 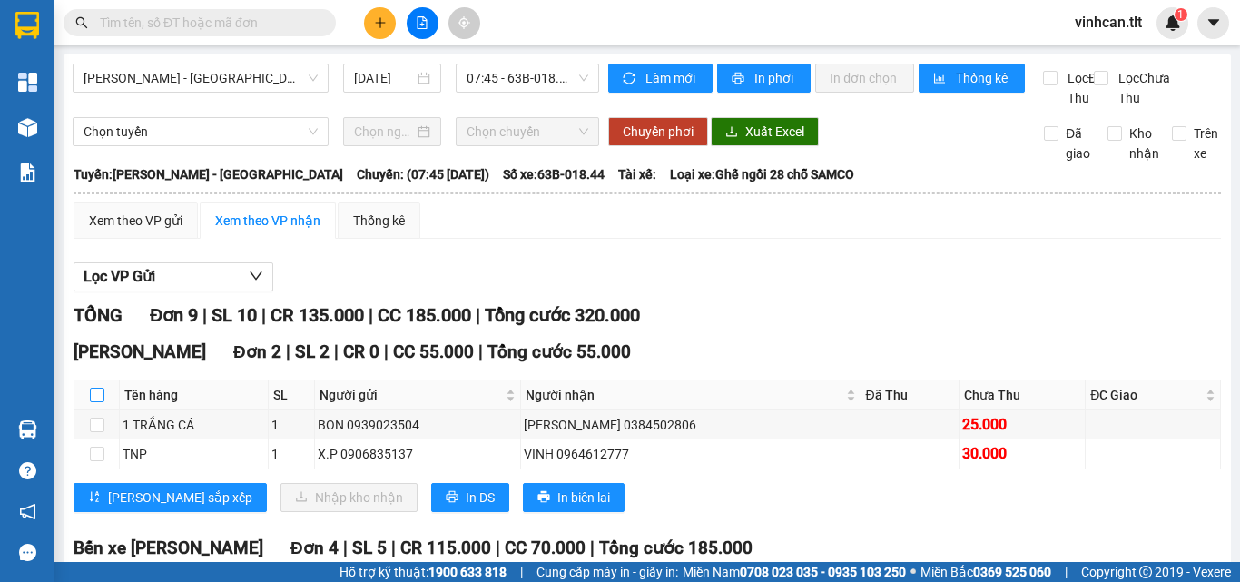 What do you see at coordinates (794, 572) in the screenshot?
I see `span: Miền Nam` at bounding box center [794, 572].